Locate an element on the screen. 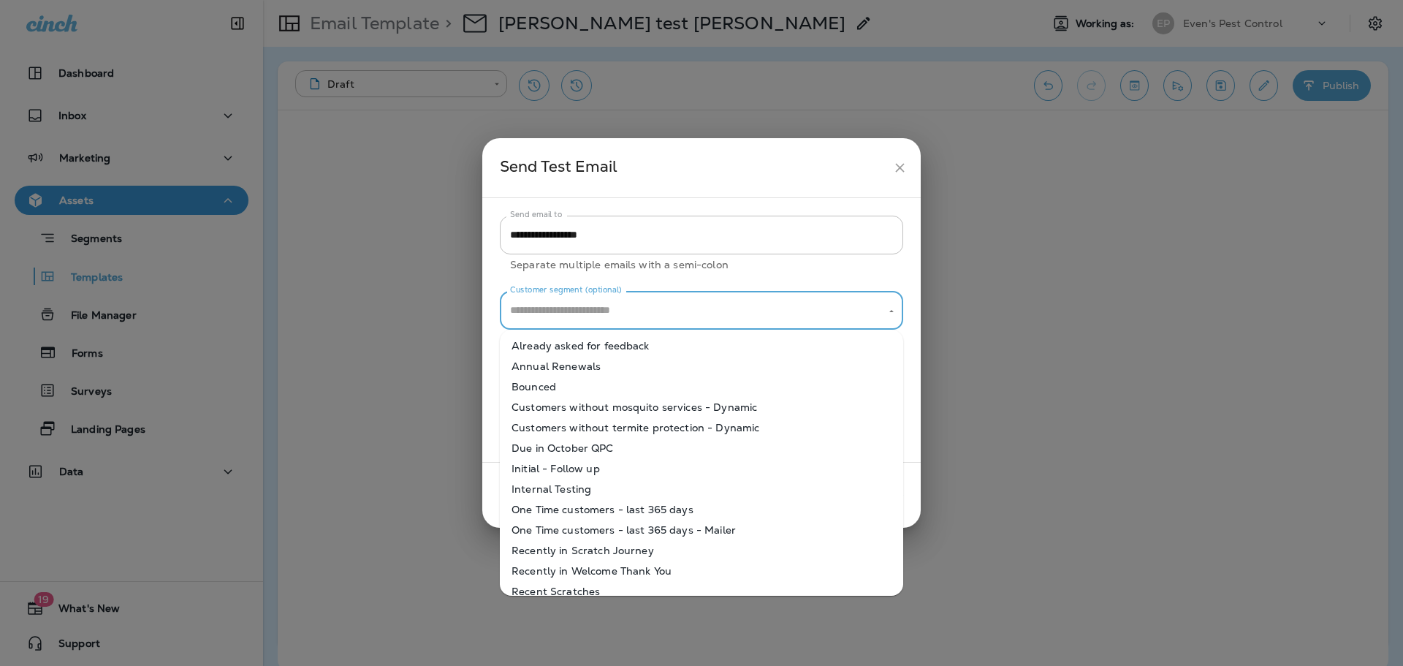 This screenshot has height=666, width=1403. li: Recently in Scratch Journey is located at coordinates (701, 550).